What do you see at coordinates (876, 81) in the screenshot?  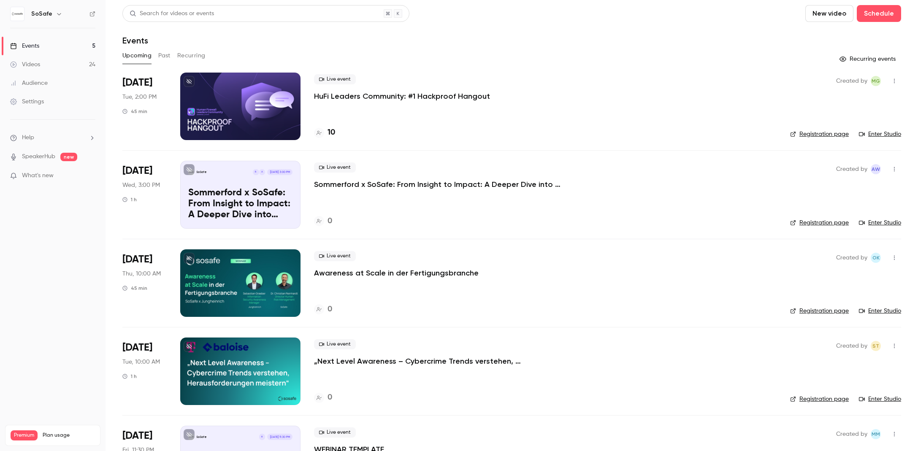 I see `span: MG` at bounding box center [876, 81].